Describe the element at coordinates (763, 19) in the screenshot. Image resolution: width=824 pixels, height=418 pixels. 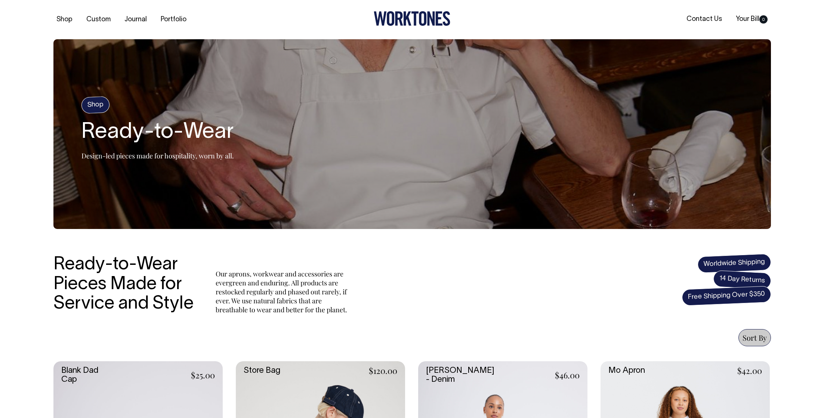
I see `span: 0` at that location.